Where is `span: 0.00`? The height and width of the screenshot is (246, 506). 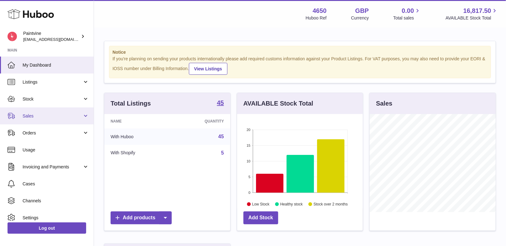 span: 0.00 is located at coordinates (408, 11).